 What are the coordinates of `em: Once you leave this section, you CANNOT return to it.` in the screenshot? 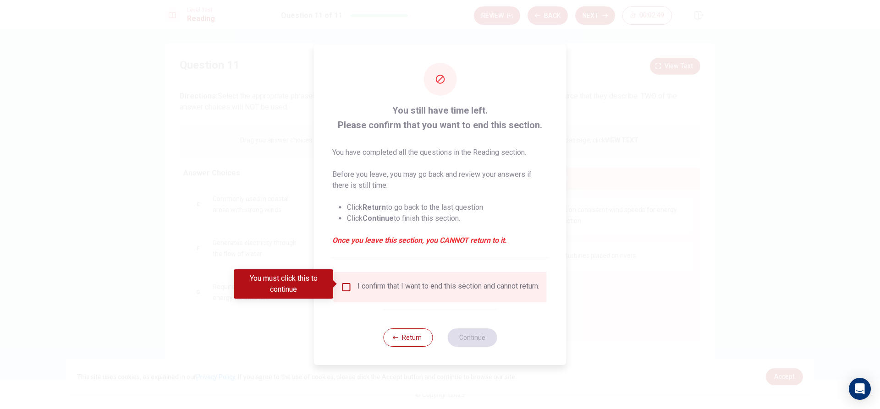 It's located at (440, 241).